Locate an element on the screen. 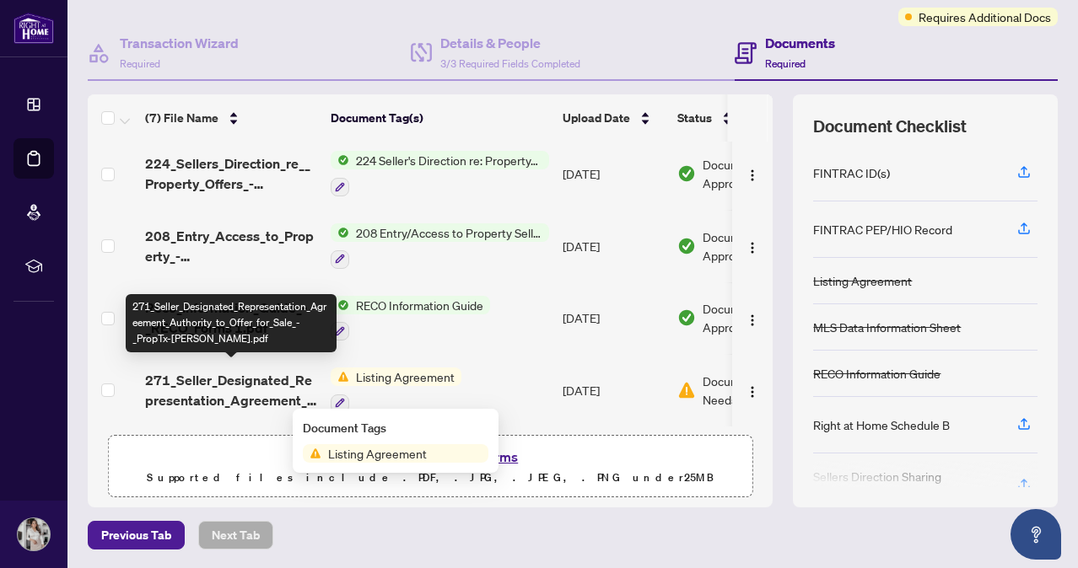  h4: Details & People is located at coordinates (510, 43).